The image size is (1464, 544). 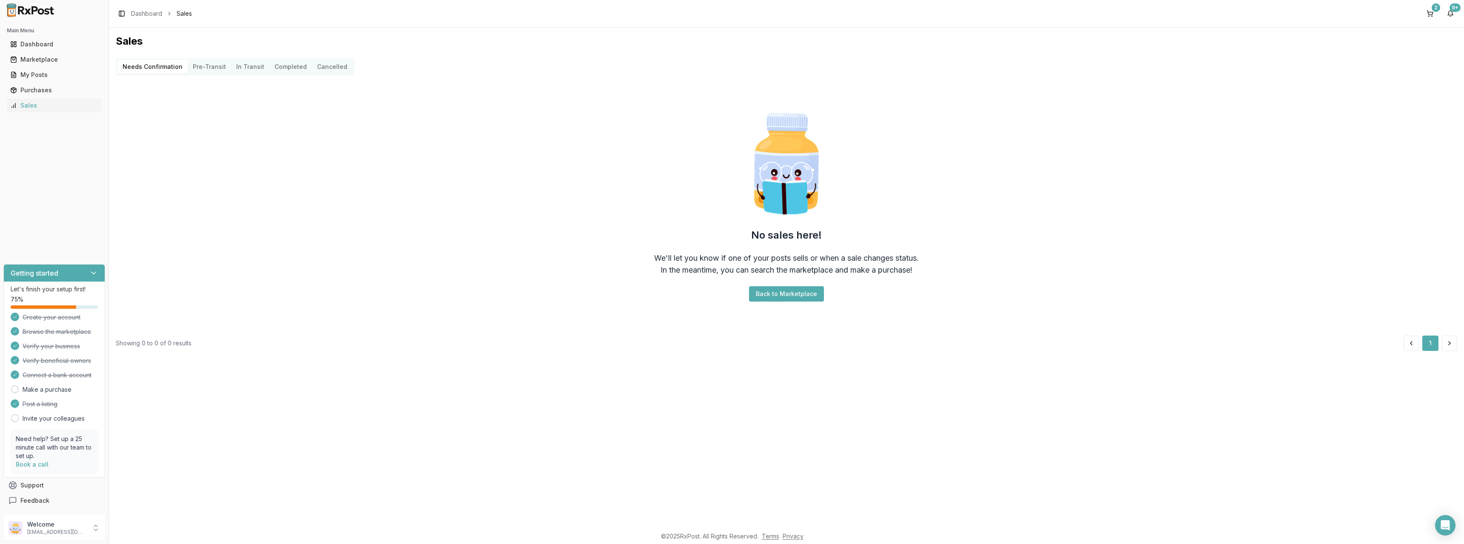 What do you see at coordinates (1450, 14) in the screenshot?
I see `button: 9+` at bounding box center [1450, 14].